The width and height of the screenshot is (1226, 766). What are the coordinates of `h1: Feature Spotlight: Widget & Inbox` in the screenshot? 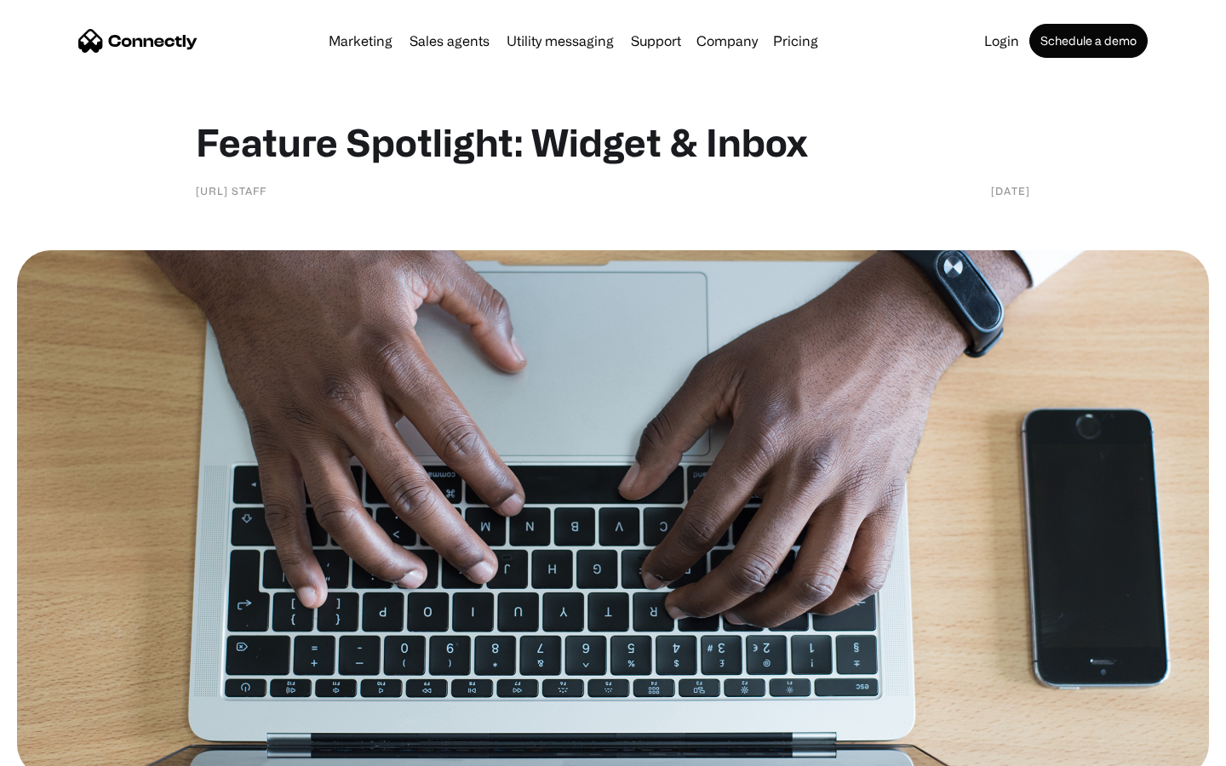 It's located at (613, 142).